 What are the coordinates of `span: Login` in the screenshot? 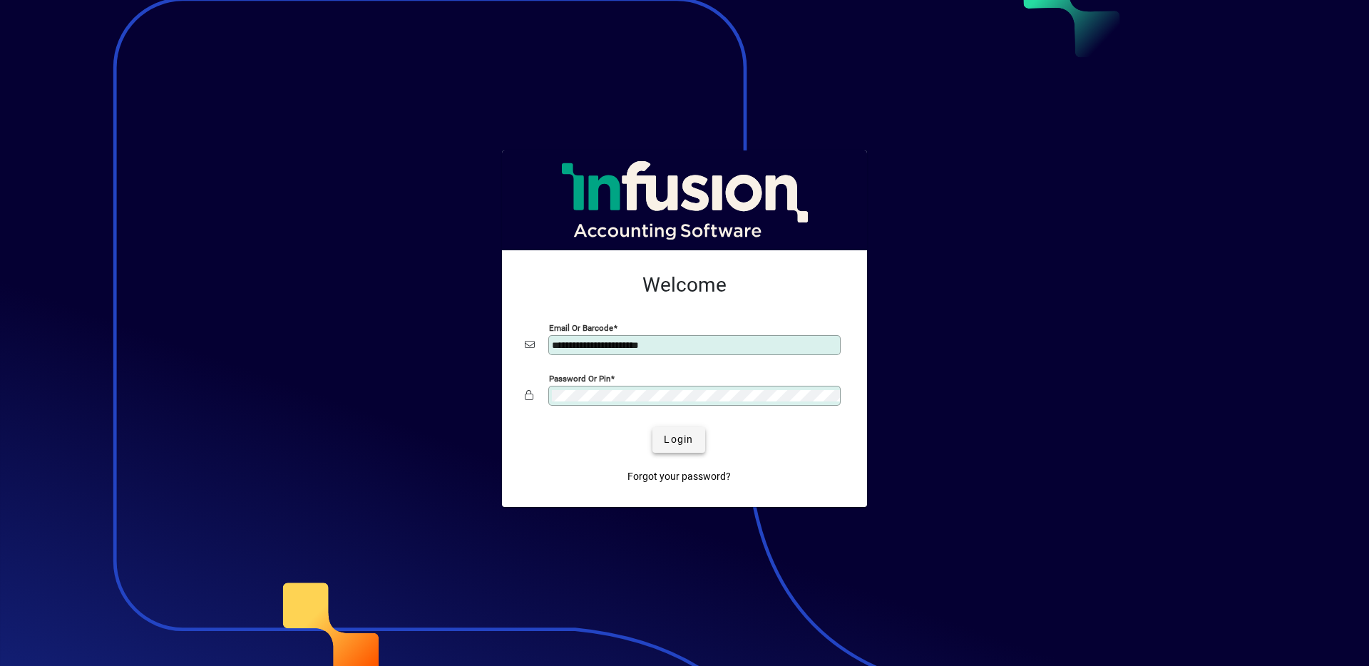 It's located at (678, 439).